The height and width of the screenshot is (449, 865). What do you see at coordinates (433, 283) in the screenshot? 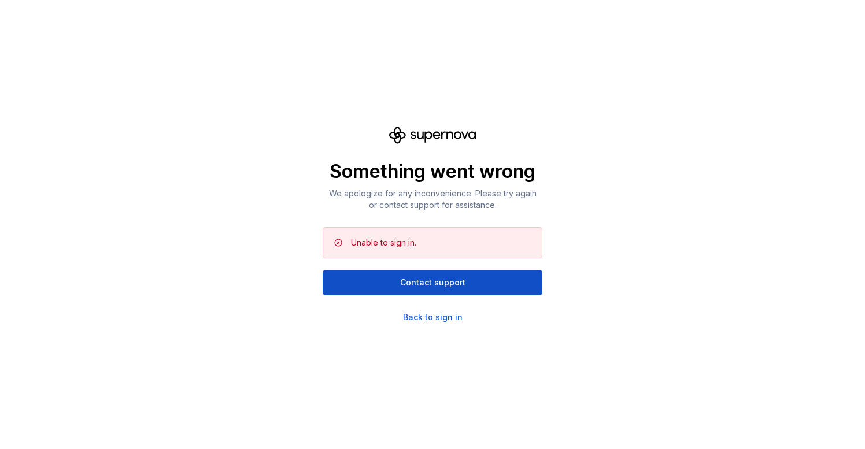
I see `span: Contact support` at bounding box center [433, 283].